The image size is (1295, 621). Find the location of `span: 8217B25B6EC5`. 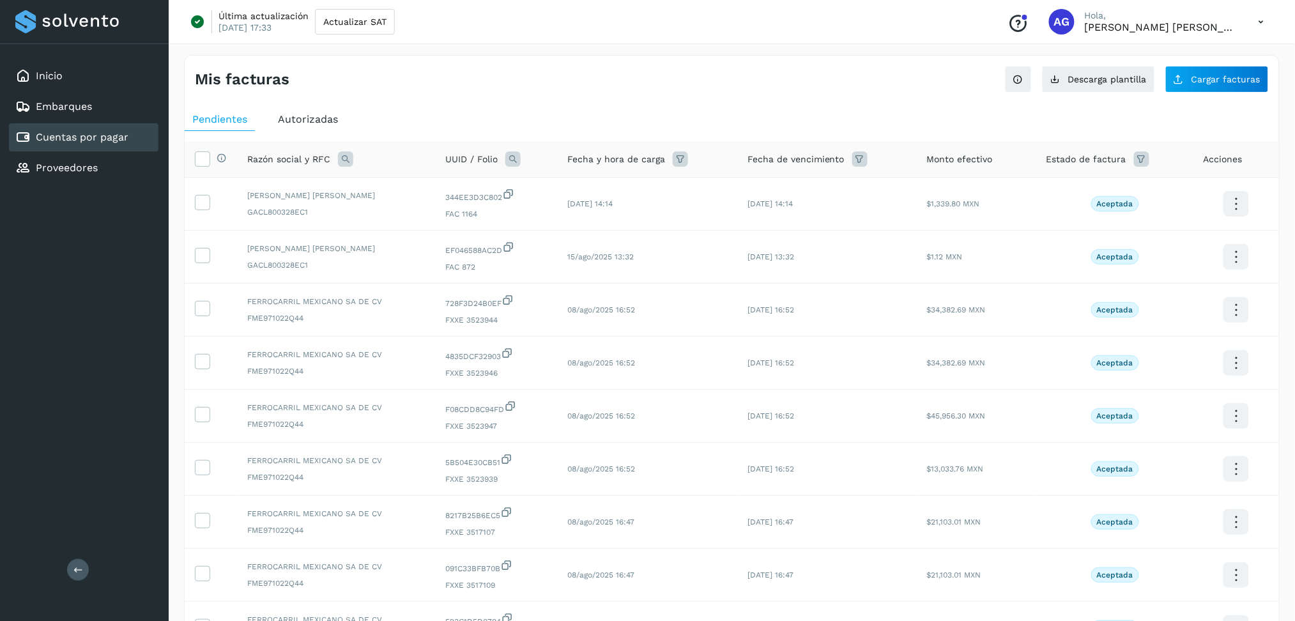

span: 8217B25B6EC5 is located at coordinates (496, 514).